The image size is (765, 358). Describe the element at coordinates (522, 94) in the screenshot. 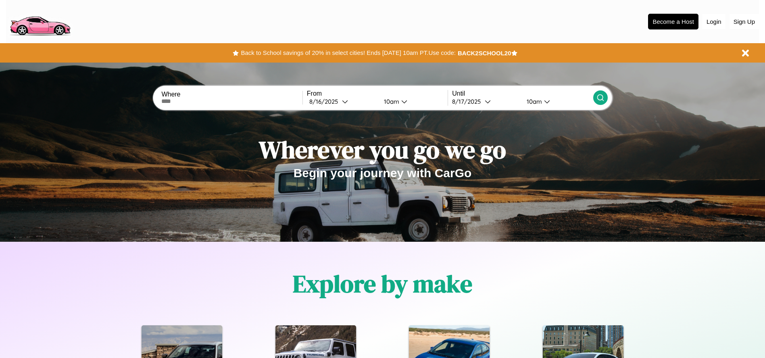

I see `label: Until` at that location.